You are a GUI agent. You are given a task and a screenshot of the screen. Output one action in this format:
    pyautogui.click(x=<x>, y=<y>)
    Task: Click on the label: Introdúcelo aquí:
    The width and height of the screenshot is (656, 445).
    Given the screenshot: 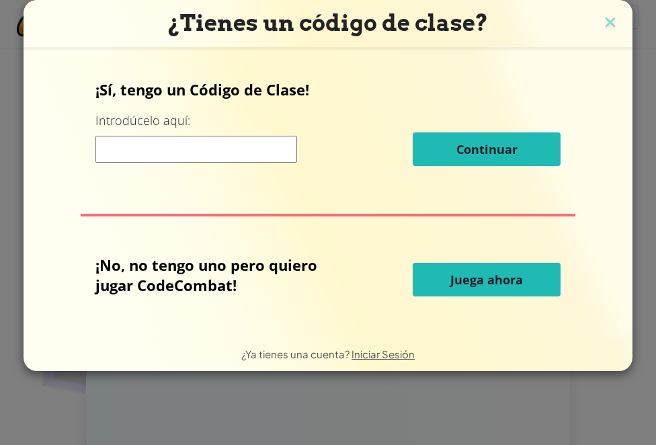 What is the action you would take?
    pyautogui.click(x=142, y=120)
    